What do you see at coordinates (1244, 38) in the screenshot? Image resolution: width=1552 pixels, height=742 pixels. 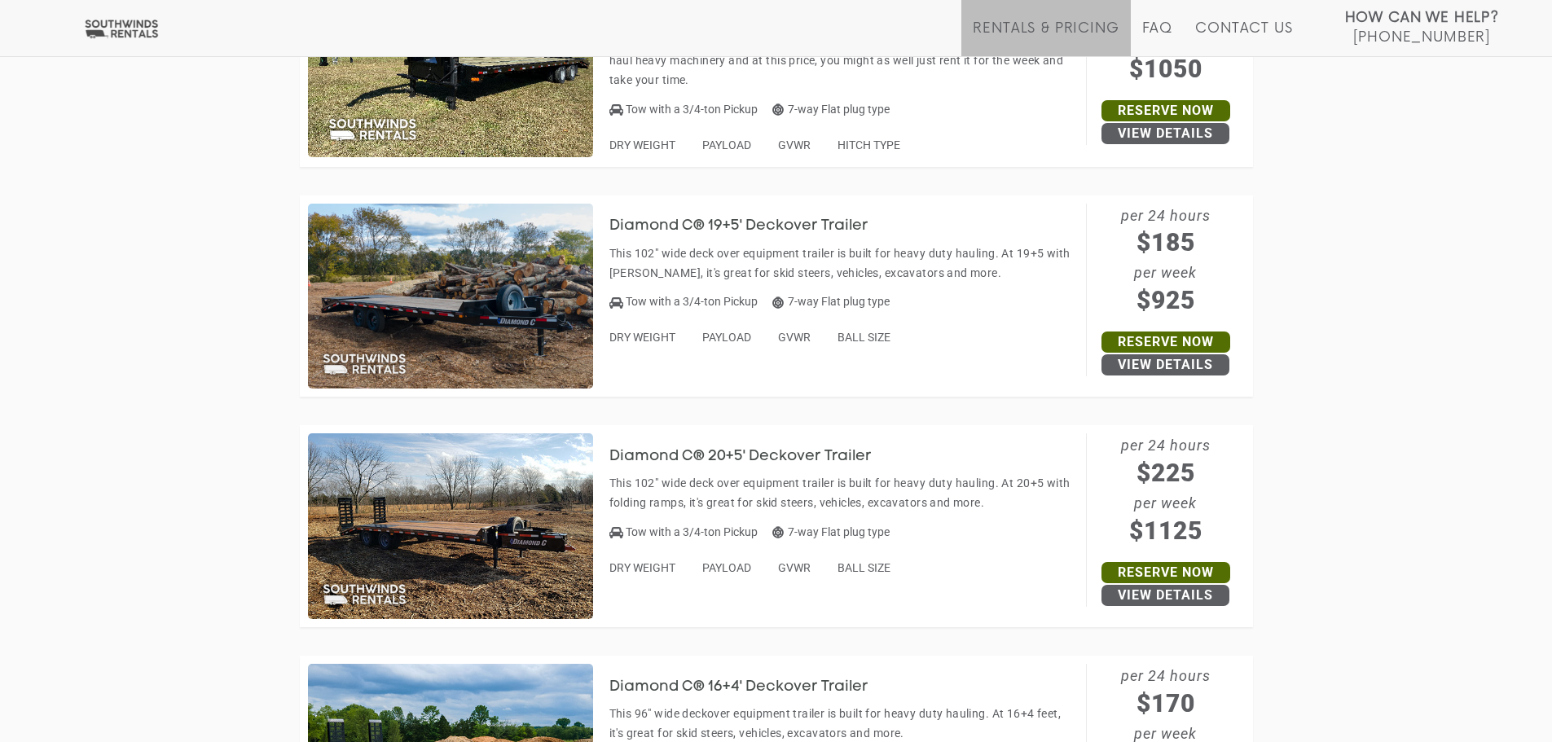 I see `a: Contact Us` at bounding box center [1244, 38].